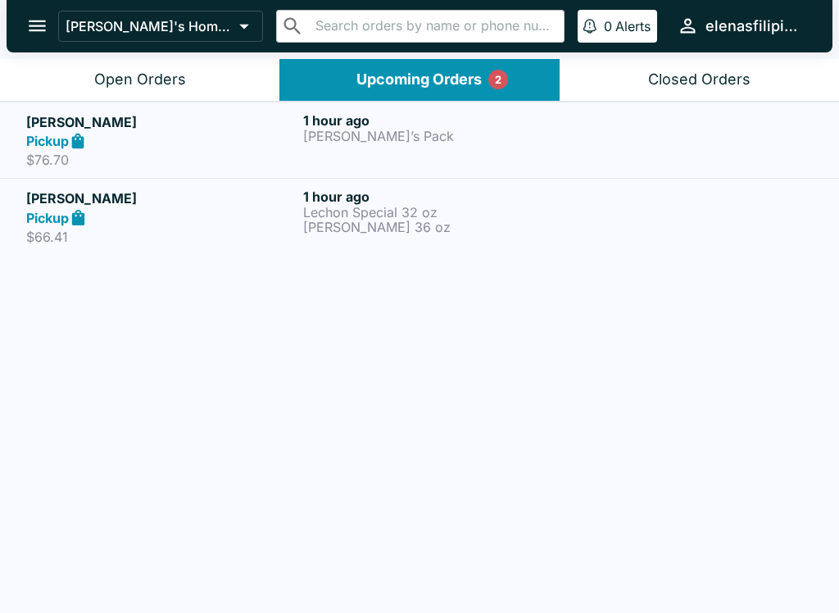 The height and width of the screenshot is (613, 839). I want to click on p: $66.41, so click(161, 237).